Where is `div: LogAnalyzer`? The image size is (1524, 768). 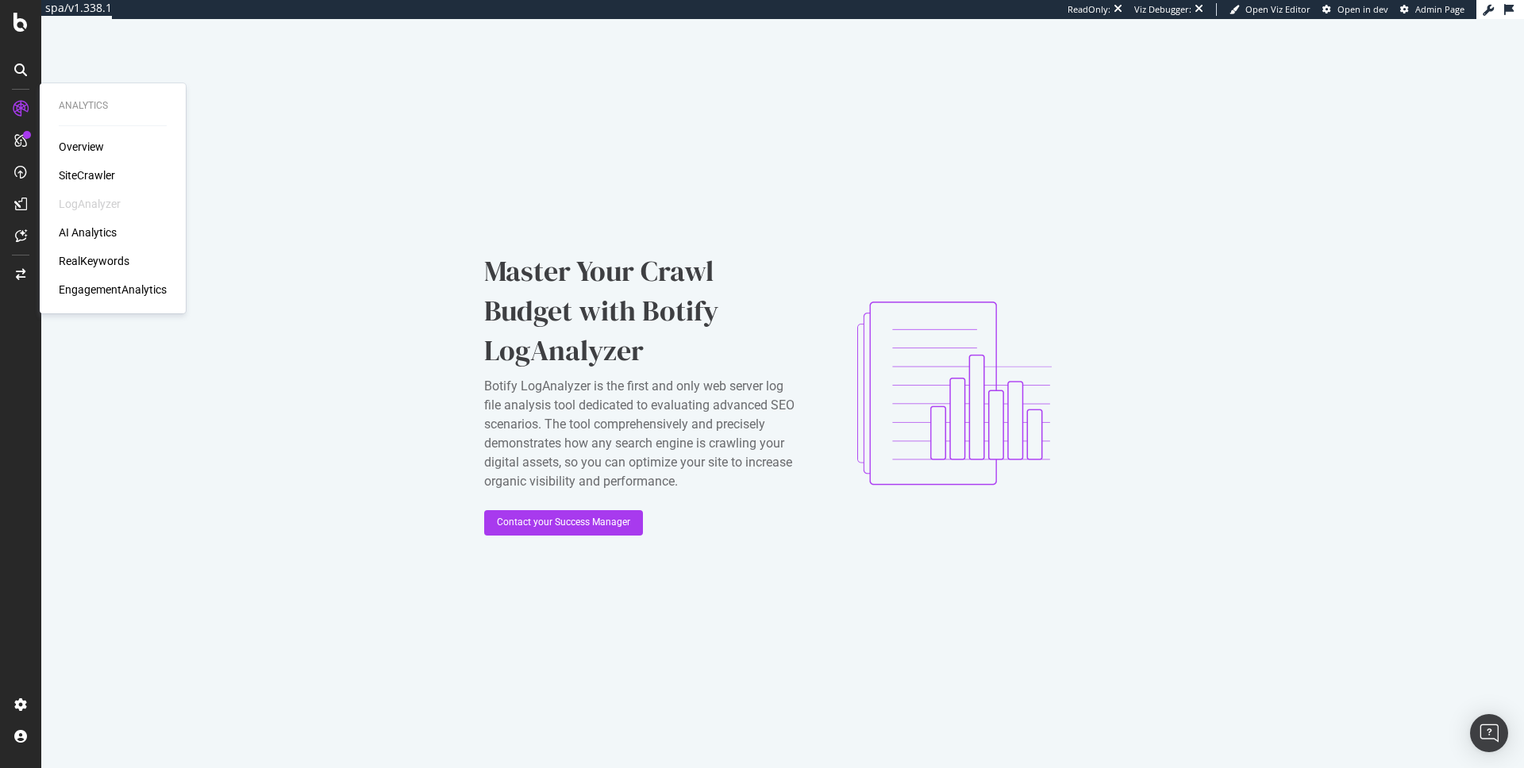
div: LogAnalyzer is located at coordinates (90, 204).